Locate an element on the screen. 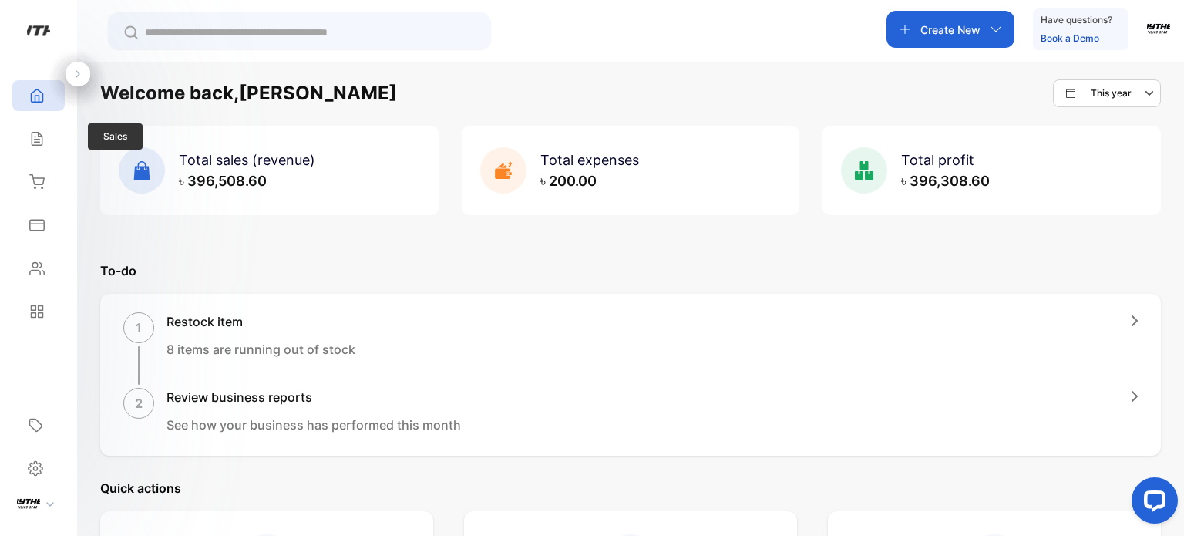 Image resolution: width=1184 pixels, height=536 pixels. p: Have questions? is located at coordinates (1076, 20).